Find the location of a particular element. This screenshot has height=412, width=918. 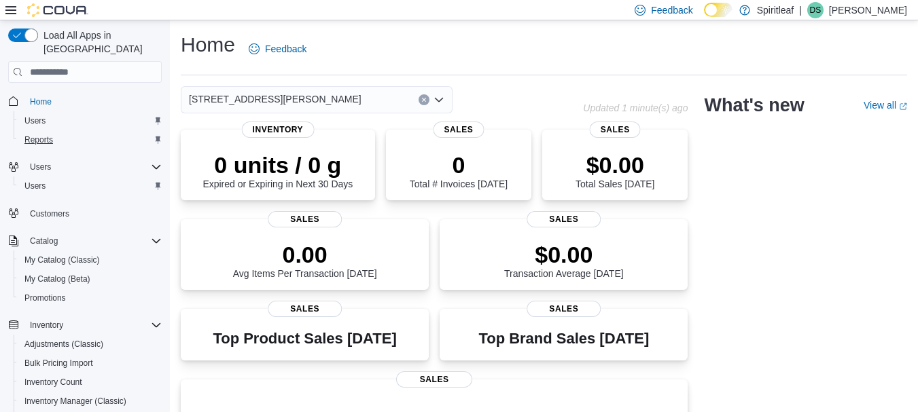

a: Home is located at coordinates (41, 102).